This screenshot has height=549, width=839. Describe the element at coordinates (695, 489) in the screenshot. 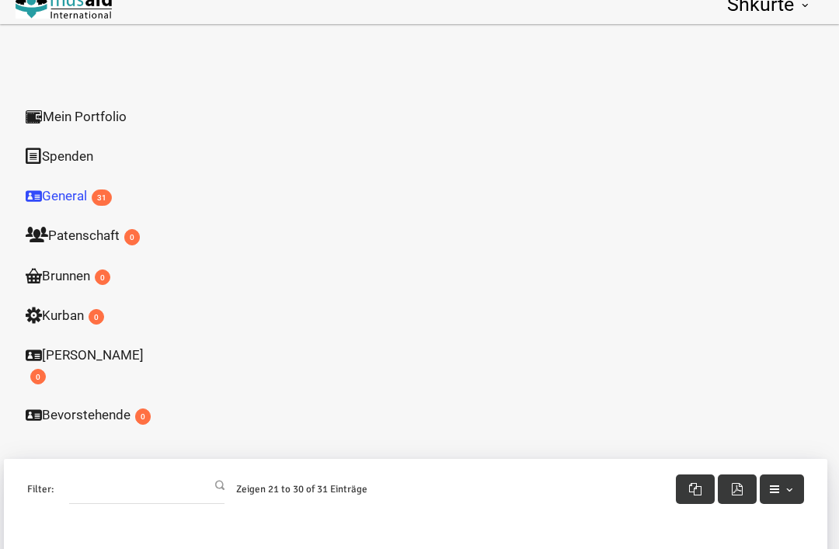

I see `button: Excel` at that location.